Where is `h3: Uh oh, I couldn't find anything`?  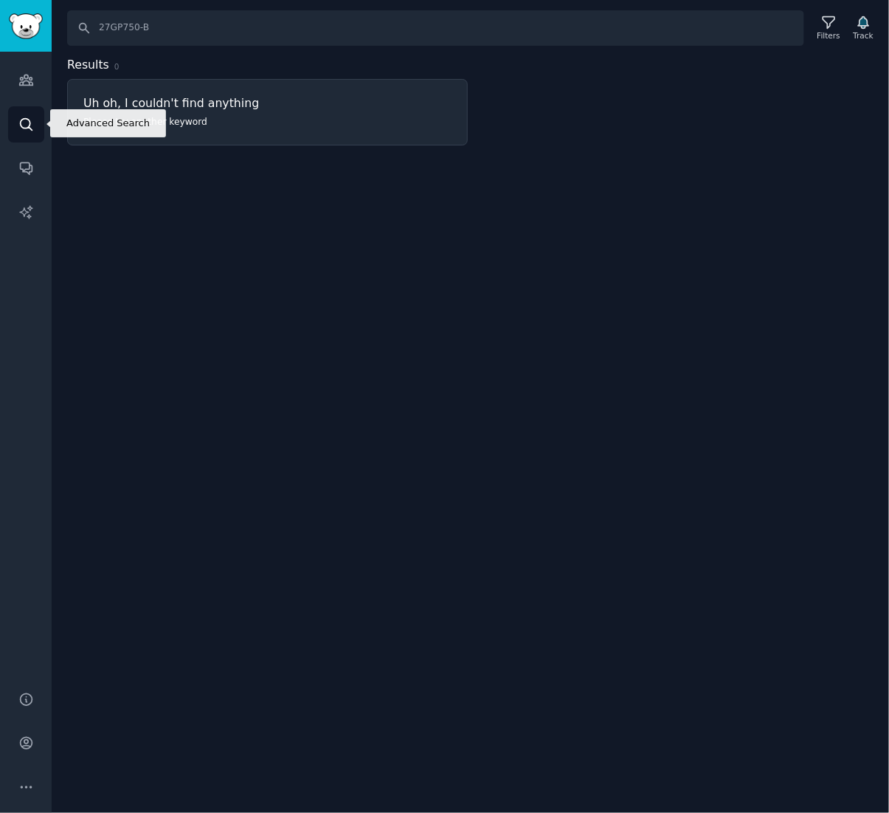
h3: Uh oh, I couldn't find anything is located at coordinates (267, 103).